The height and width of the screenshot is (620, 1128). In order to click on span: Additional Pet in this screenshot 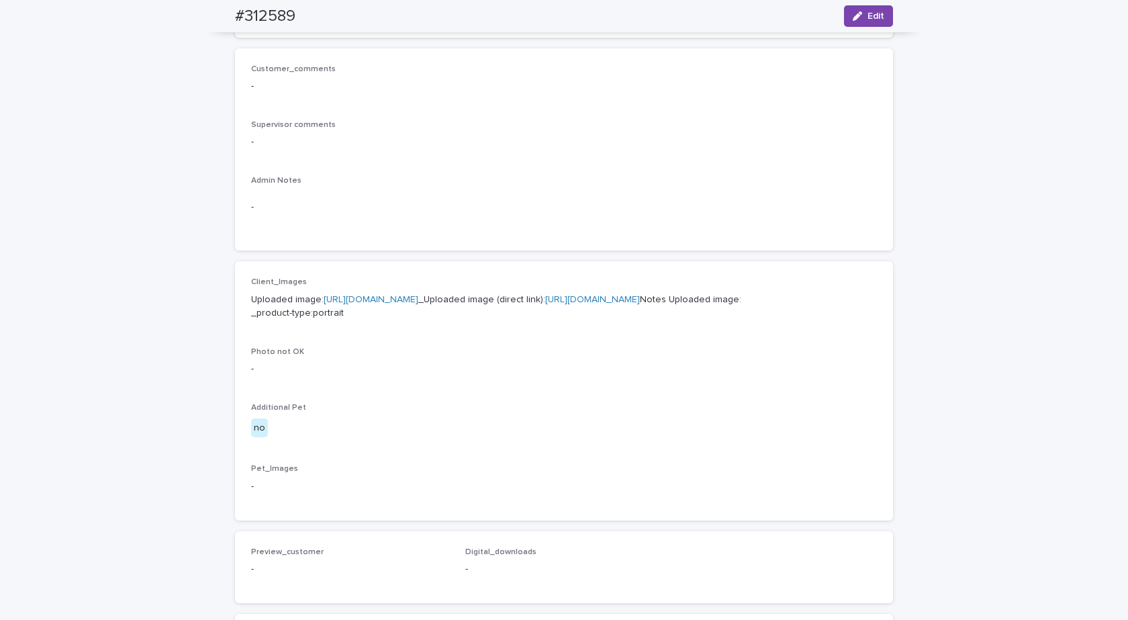, I will do `click(279, 408)`.